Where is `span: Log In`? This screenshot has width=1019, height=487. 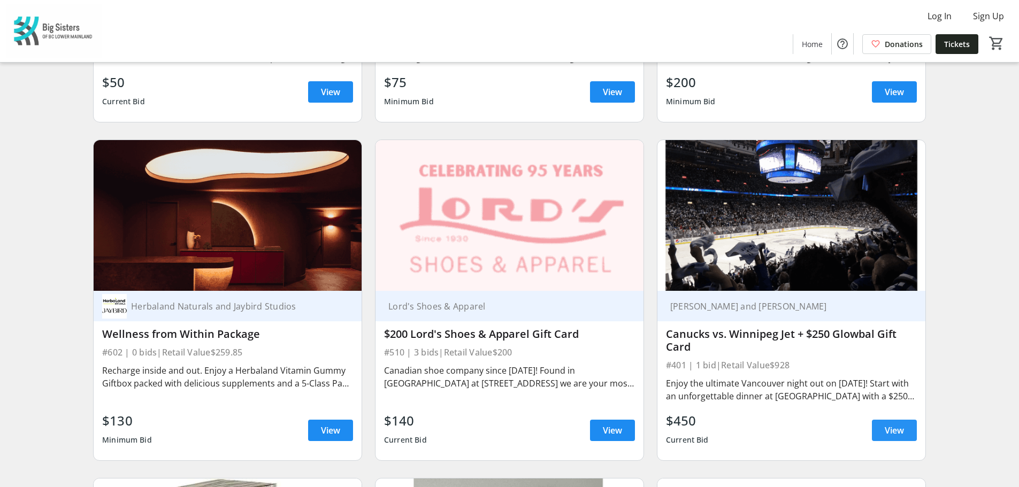 span: Log In is located at coordinates (939, 16).